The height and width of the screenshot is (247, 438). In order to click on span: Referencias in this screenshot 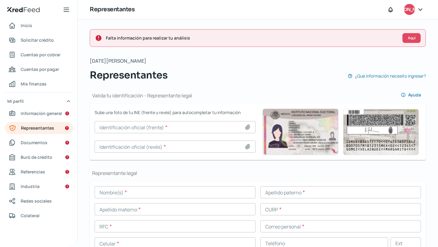, I will do `click(33, 172)`.